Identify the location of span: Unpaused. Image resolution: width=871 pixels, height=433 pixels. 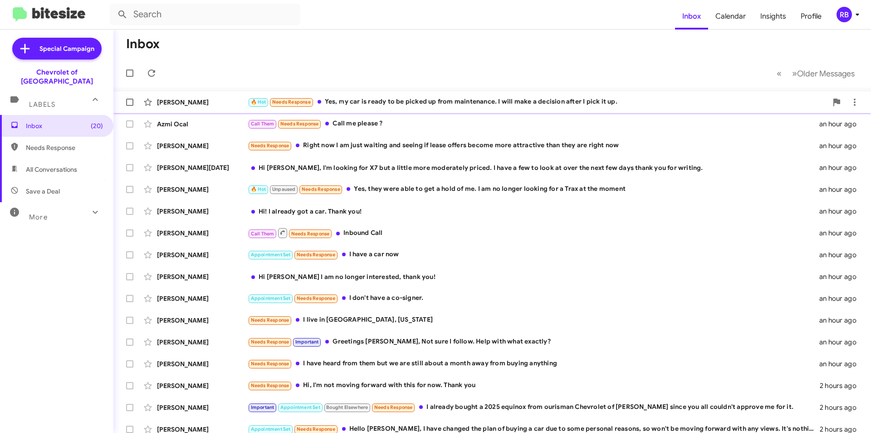
(284, 189).